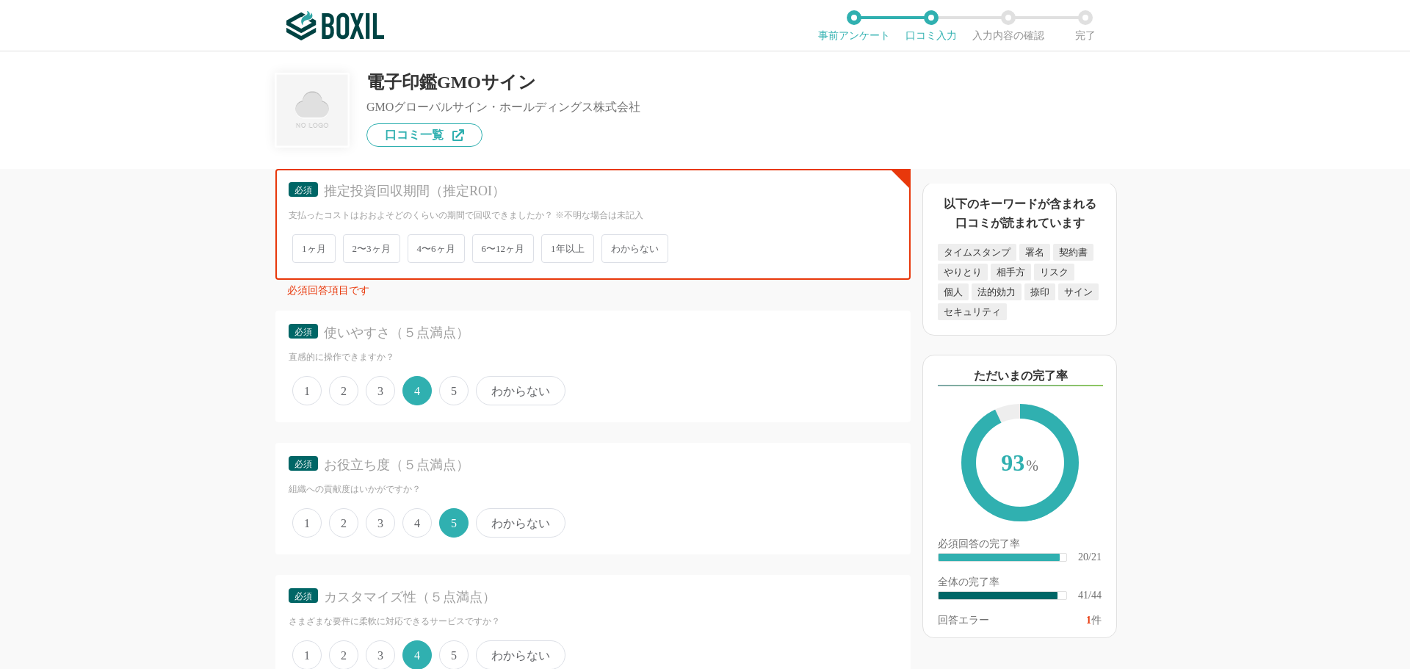  What do you see at coordinates (1008, 26) in the screenshot?
I see `li: 入力内容の確認` at bounding box center [1008, 26].